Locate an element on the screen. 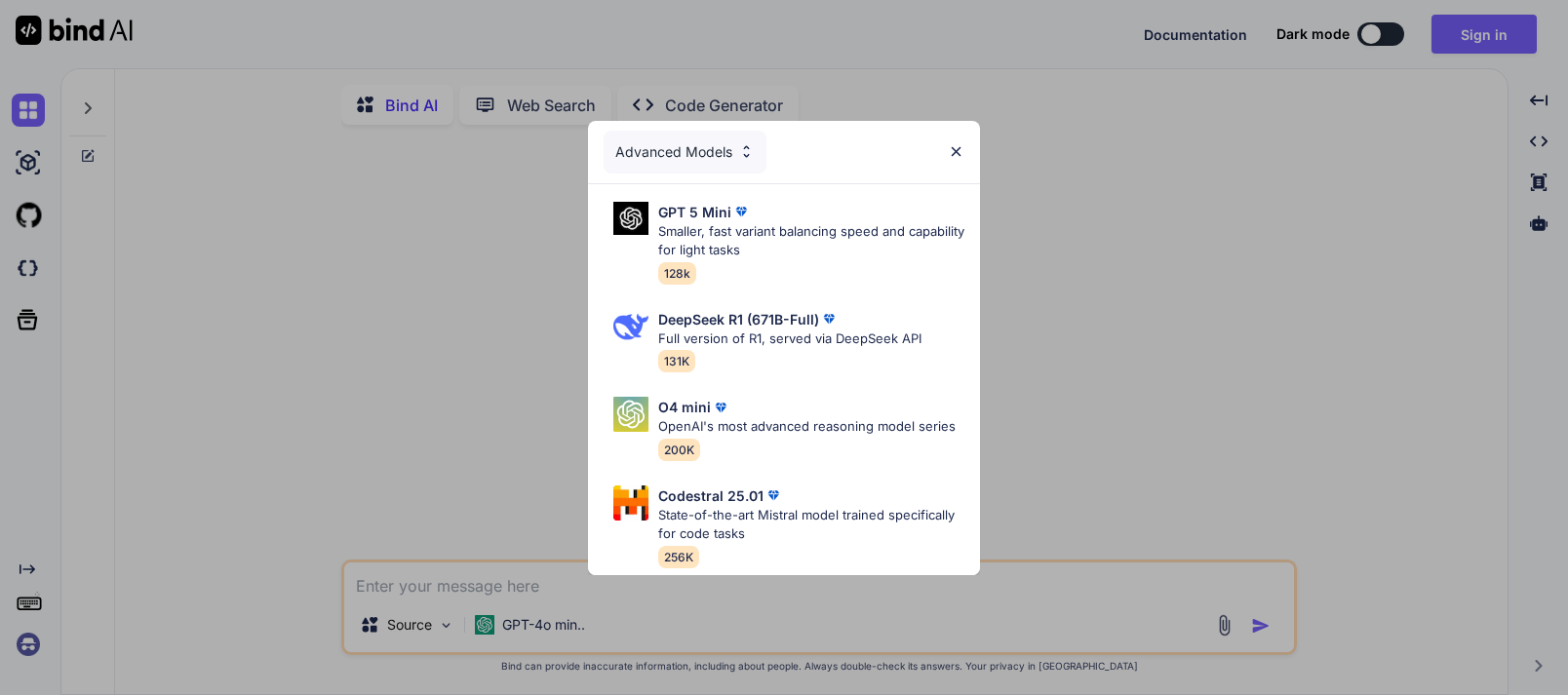 This screenshot has height=695, width=1568. p: OpenAI's most advanced reasoning model series is located at coordinates (806, 427).